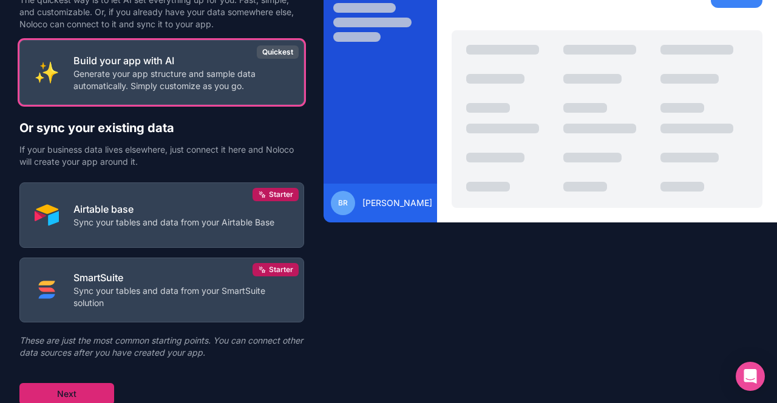 The height and width of the screenshot is (403, 777). What do you see at coordinates (161, 347) in the screenshot?
I see `p: These are just the most common starting points. You can connect other data sources after you have...` at bounding box center [161, 347].